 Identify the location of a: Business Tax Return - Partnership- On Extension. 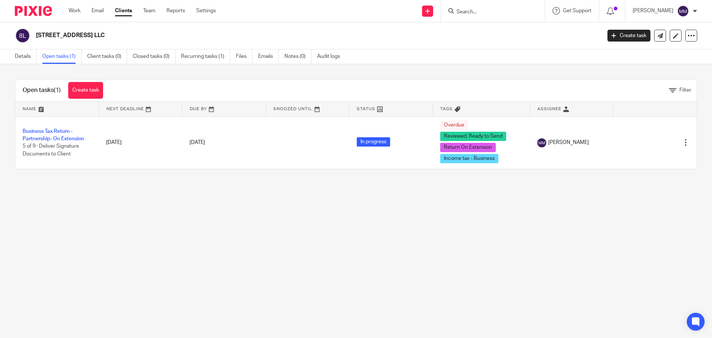
(53, 135).